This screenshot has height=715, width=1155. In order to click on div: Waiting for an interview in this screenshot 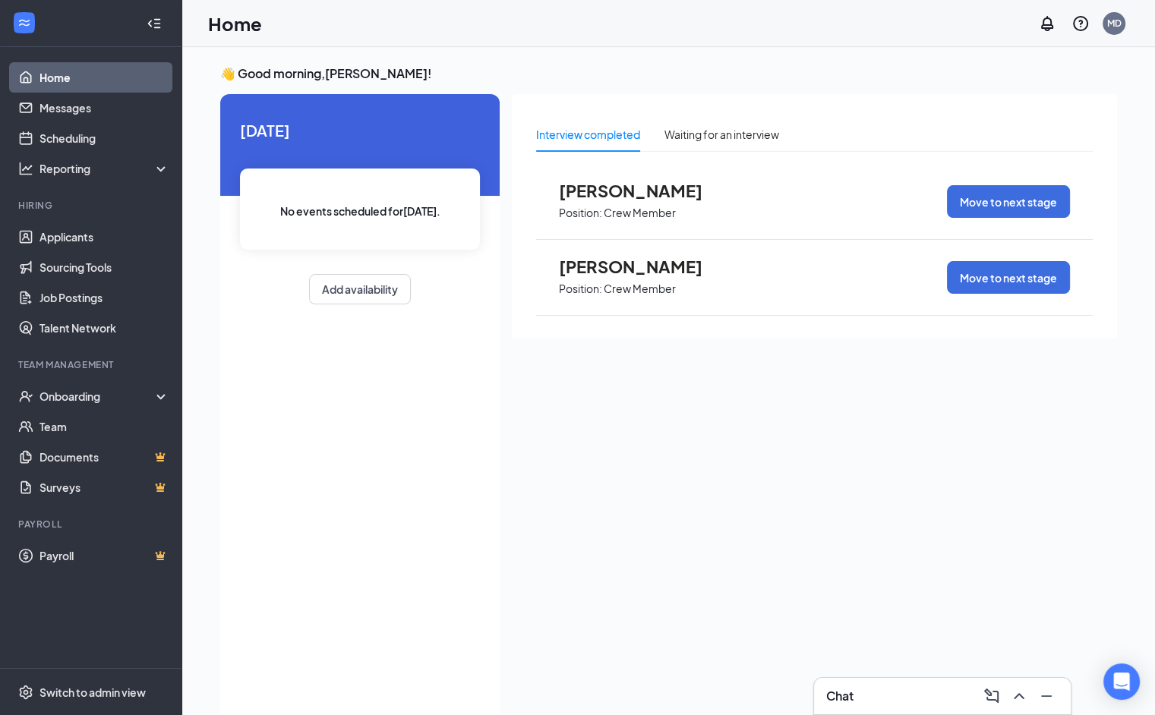, I will do `click(721, 134)`.